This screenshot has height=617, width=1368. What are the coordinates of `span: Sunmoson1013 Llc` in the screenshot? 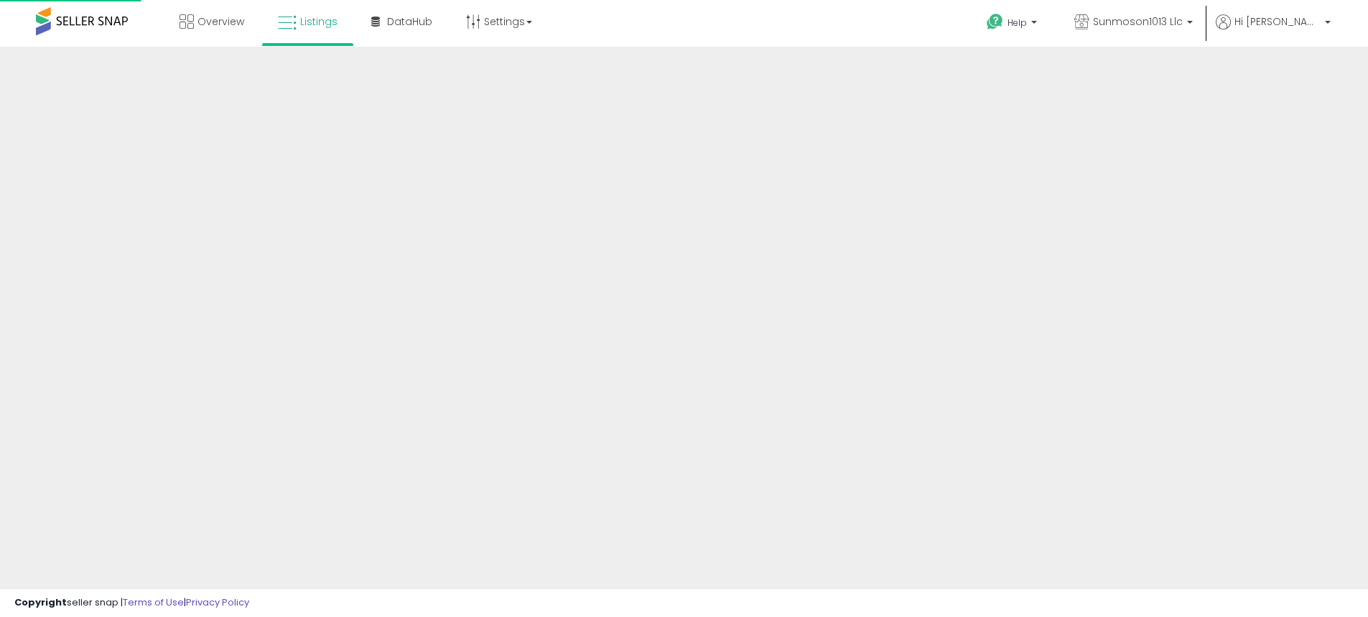 It's located at (1137, 22).